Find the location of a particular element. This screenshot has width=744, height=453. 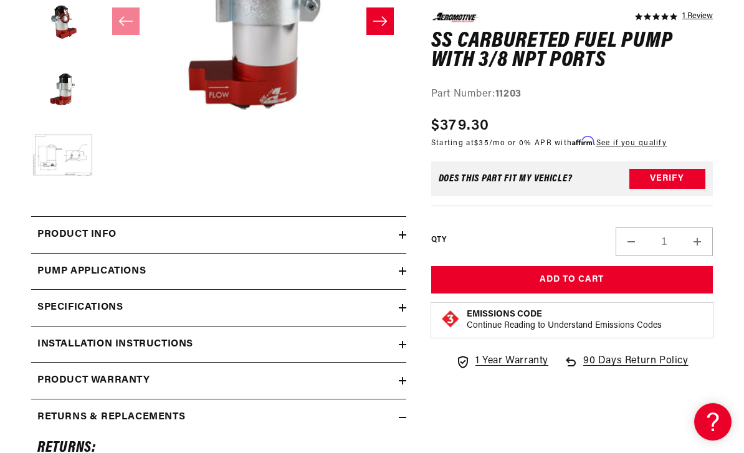

img: Emissions code is located at coordinates (451, 319).